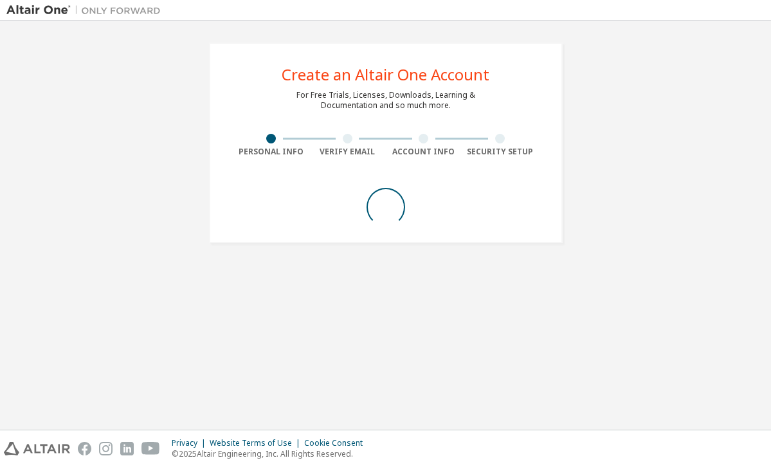  What do you see at coordinates (37, 448) in the screenshot?
I see `img: altair_logo.svg` at bounding box center [37, 448].